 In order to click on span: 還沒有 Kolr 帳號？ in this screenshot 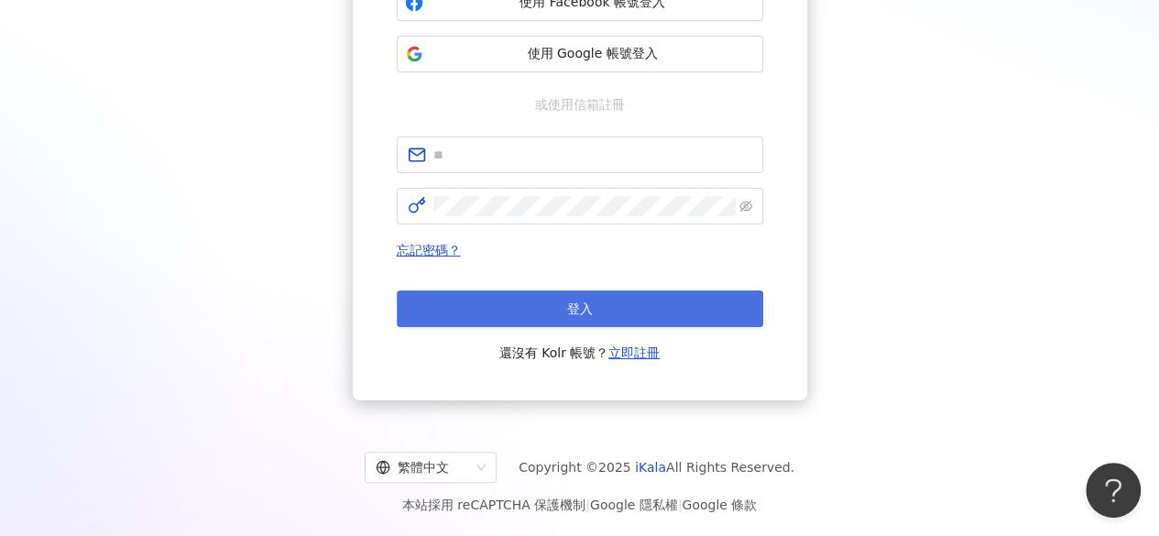, I will do `click(580, 353)`.